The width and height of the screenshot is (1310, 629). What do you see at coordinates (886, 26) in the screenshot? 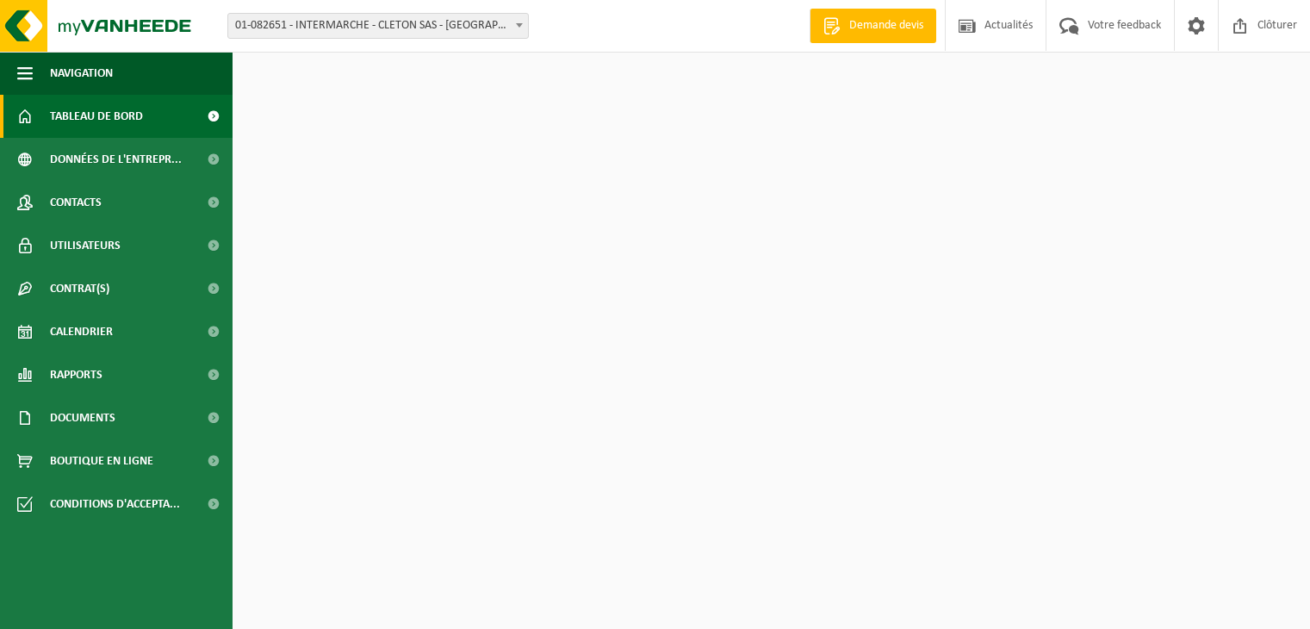
I see `span: Demande devis` at bounding box center [886, 26].